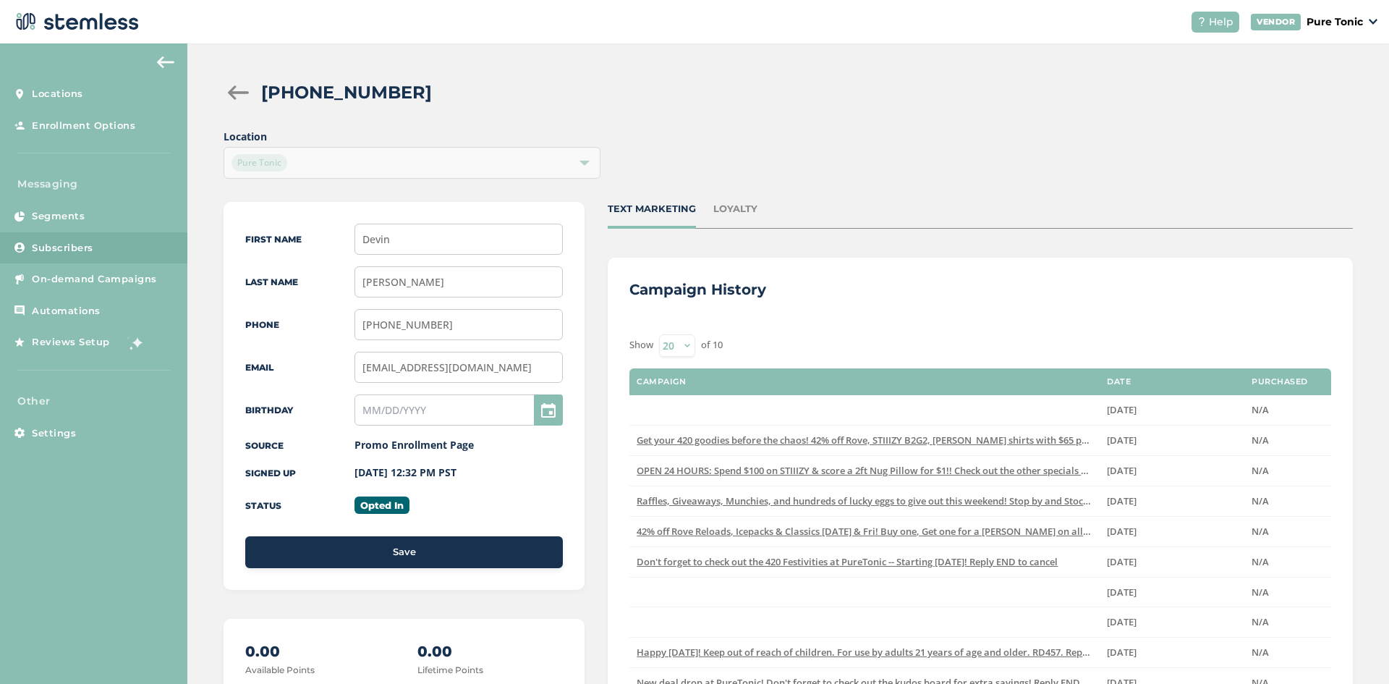 The image size is (1389, 684). I want to click on label: Birthday, so click(269, 410).